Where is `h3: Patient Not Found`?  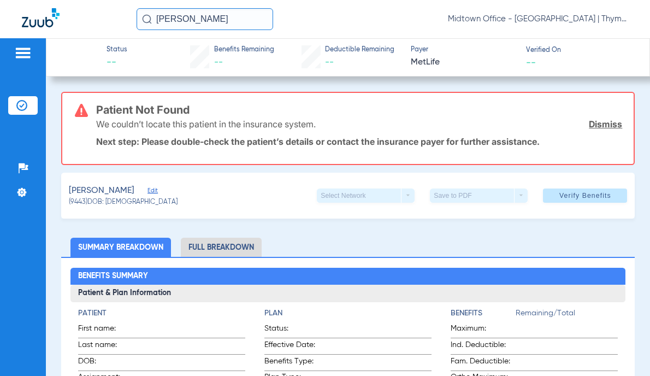
h3: Patient Not Found is located at coordinates (360, 110).